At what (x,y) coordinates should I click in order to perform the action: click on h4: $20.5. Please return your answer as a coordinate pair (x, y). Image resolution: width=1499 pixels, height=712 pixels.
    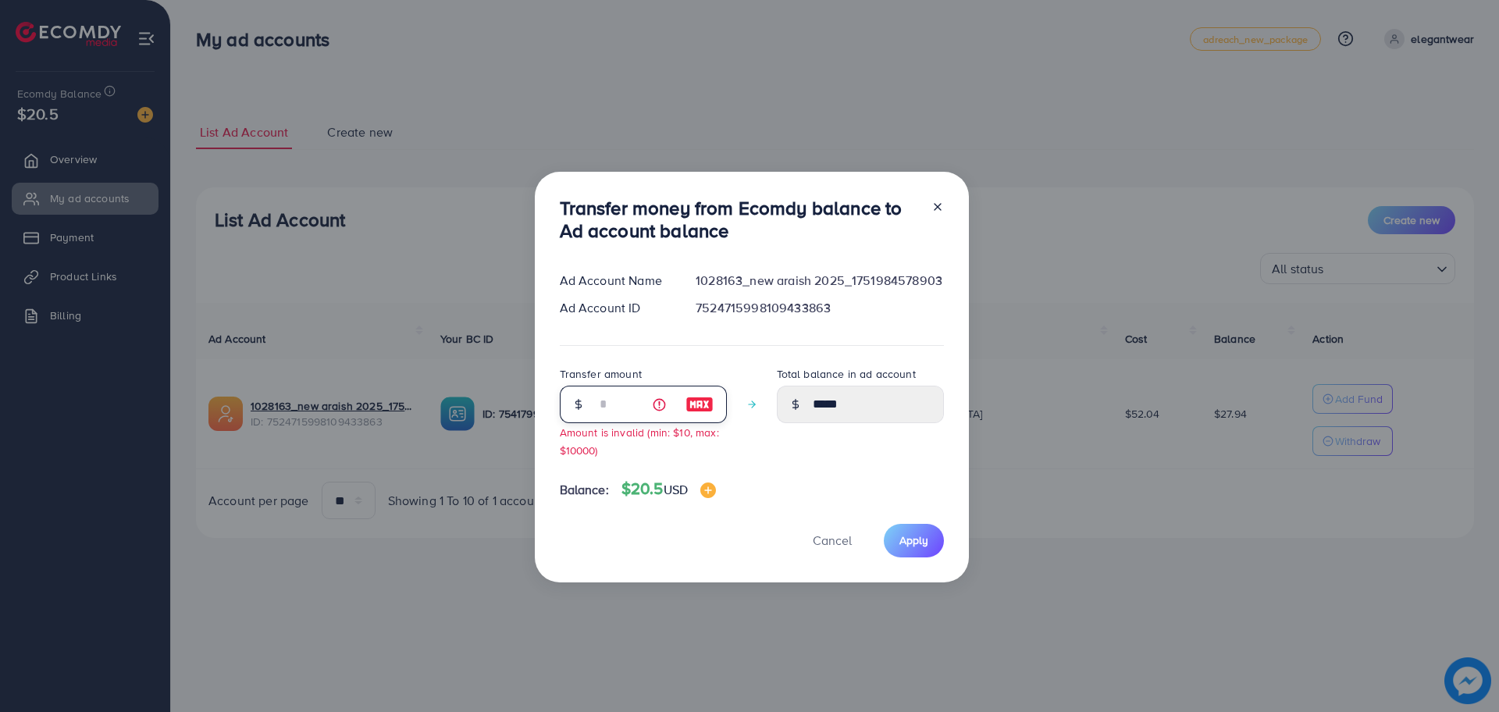
    Looking at the image, I should click on (668, 489).